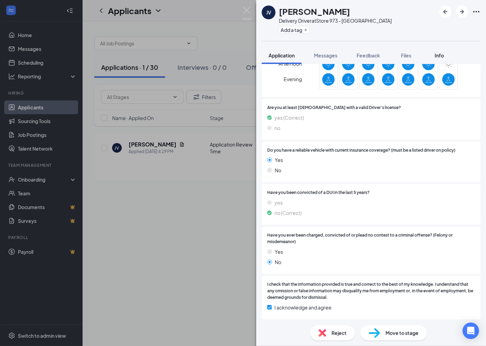 The image size is (486, 346). I want to click on span: Evening, so click(293, 79).